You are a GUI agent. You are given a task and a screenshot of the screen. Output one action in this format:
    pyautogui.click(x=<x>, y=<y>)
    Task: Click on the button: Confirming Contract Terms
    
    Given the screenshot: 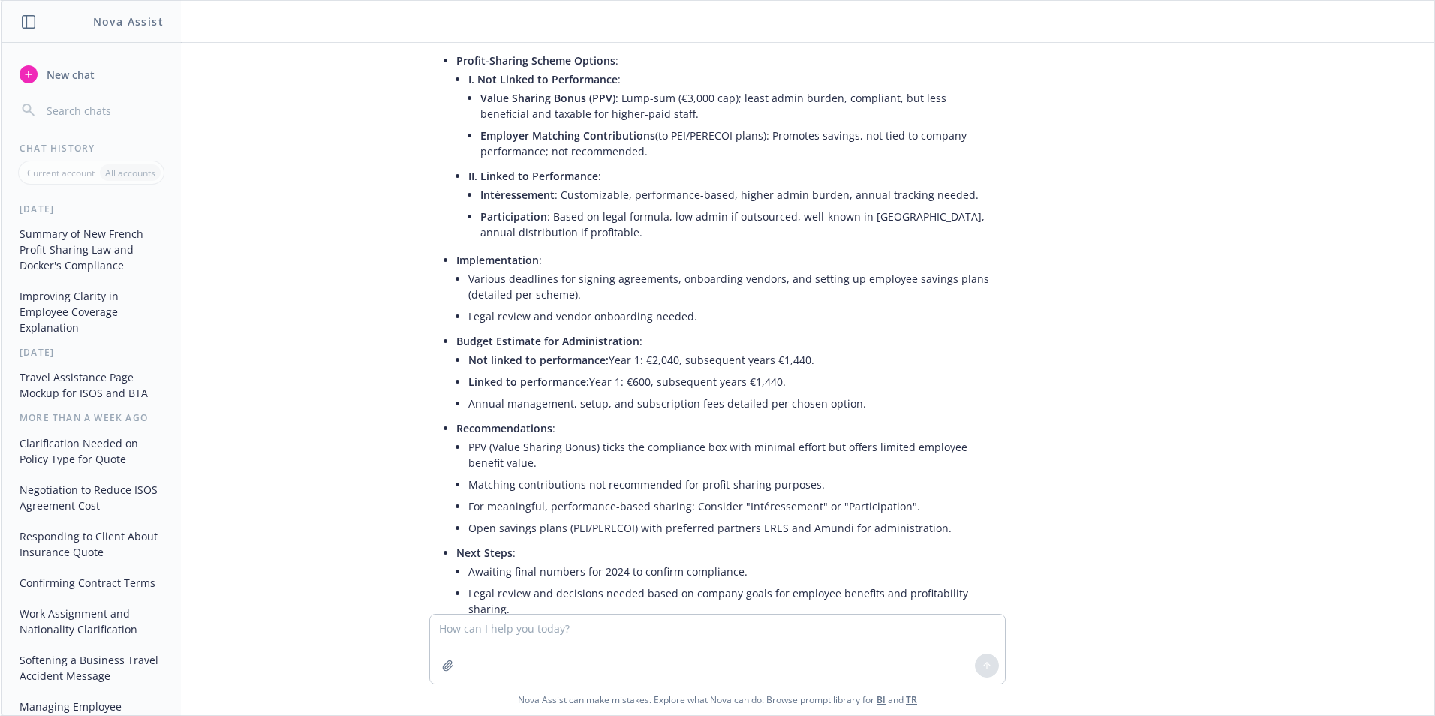 What is the action you would take?
    pyautogui.click(x=91, y=582)
    